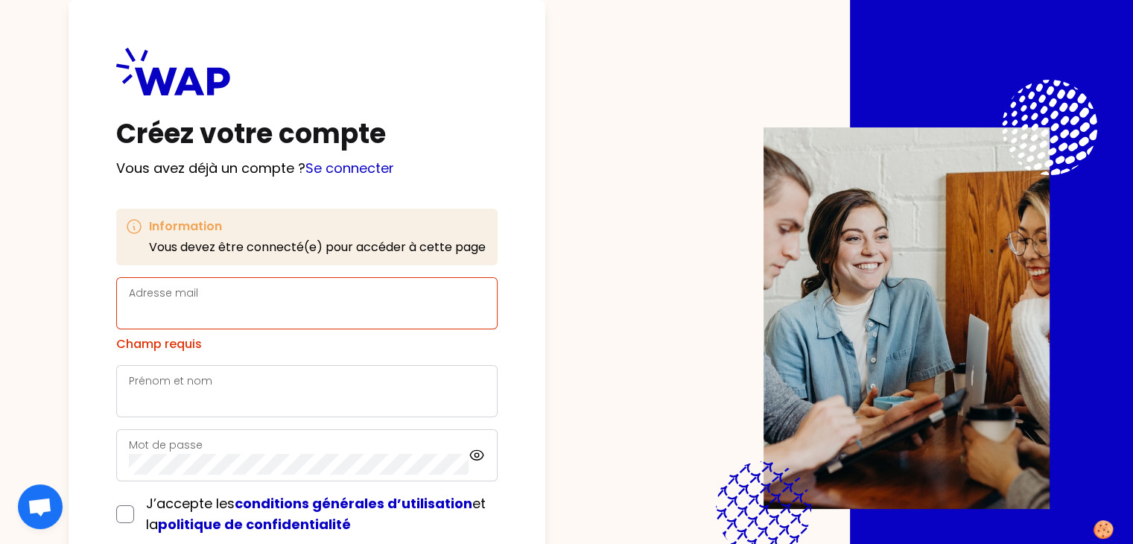 The width and height of the screenshot is (1133, 544). What do you see at coordinates (307, 344) in the screenshot?
I see `div: Champ requis` at bounding box center [307, 344].